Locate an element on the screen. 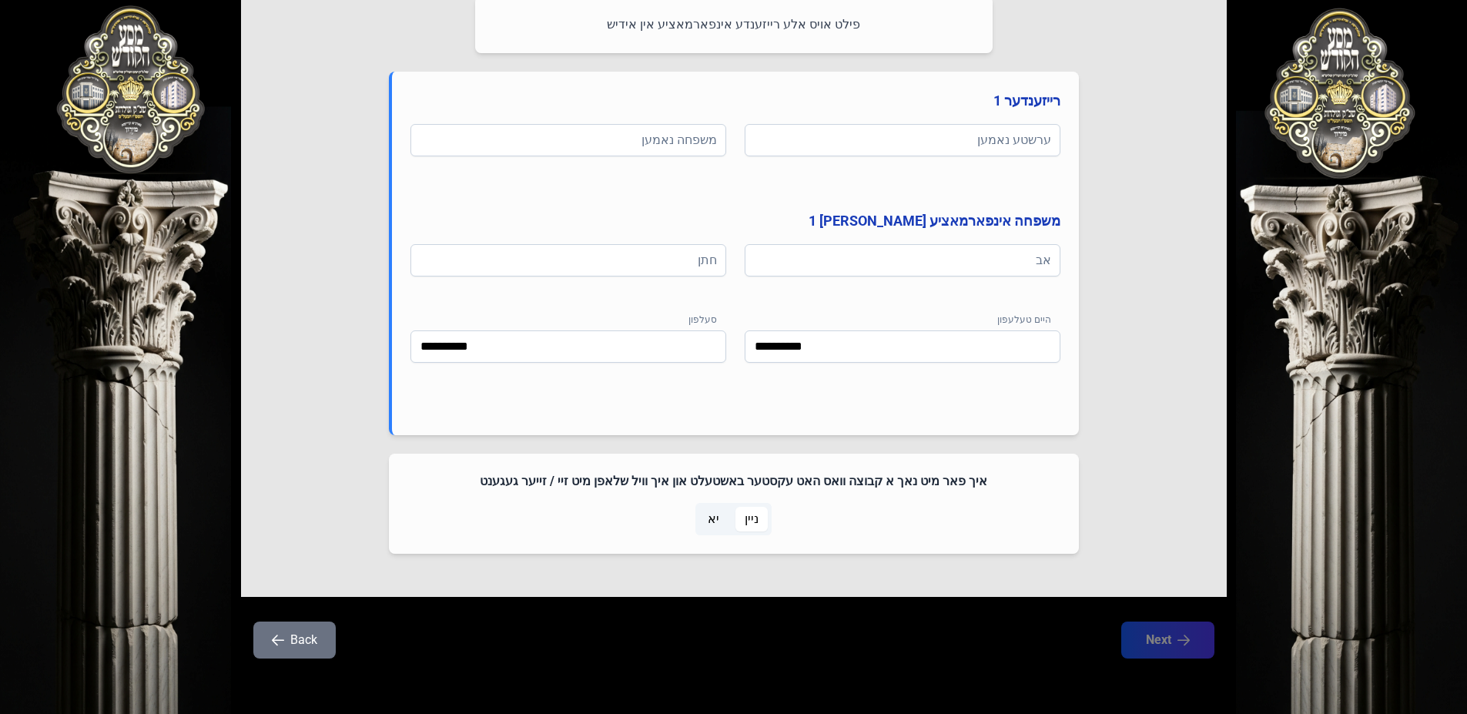  h4: רייזענדער 1 is located at coordinates (736, 101).